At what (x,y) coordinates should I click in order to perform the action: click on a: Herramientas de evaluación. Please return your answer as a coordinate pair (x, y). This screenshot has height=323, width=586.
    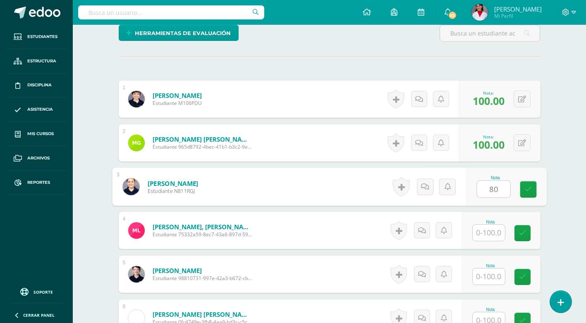
    Looking at the image, I should click on (179, 33).